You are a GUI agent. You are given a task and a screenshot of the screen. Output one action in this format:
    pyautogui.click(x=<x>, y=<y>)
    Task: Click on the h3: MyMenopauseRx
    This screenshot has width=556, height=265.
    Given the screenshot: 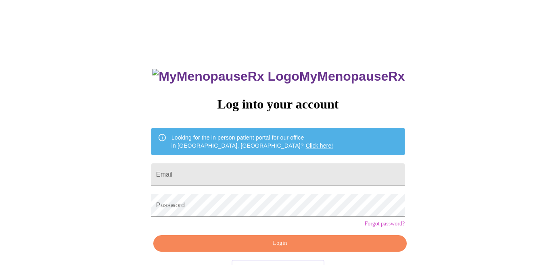 What is the action you would take?
    pyautogui.click(x=279, y=76)
    